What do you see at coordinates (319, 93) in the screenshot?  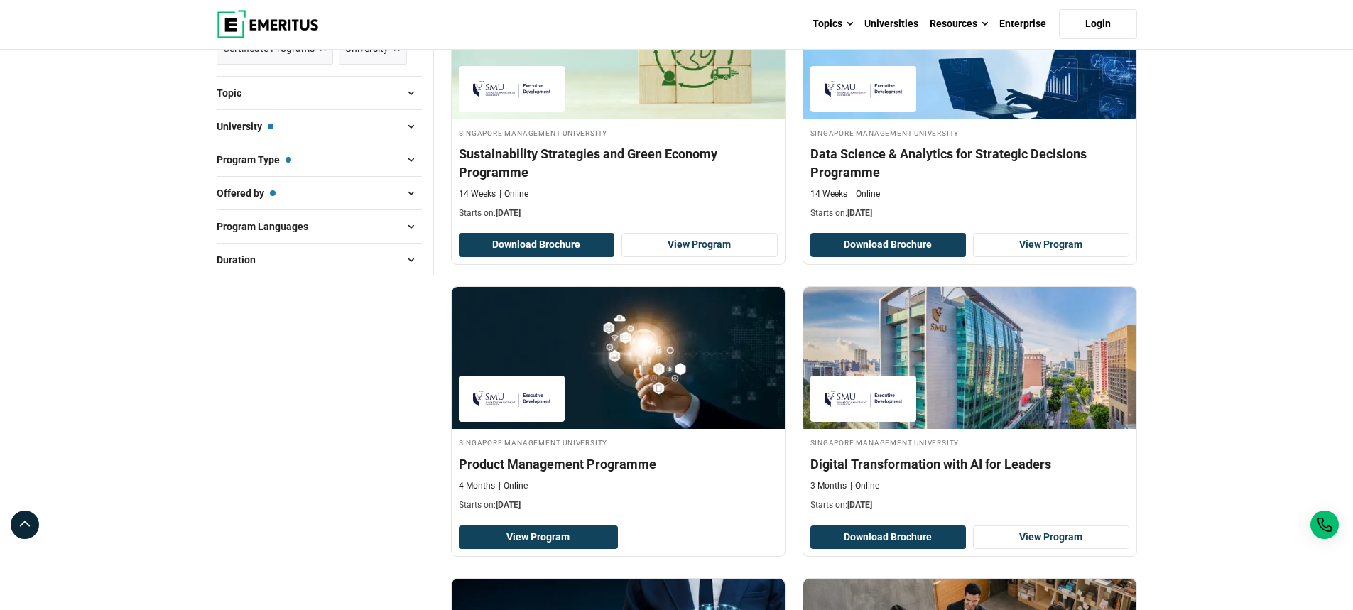 I see `button: Topic` at bounding box center [319, 93].